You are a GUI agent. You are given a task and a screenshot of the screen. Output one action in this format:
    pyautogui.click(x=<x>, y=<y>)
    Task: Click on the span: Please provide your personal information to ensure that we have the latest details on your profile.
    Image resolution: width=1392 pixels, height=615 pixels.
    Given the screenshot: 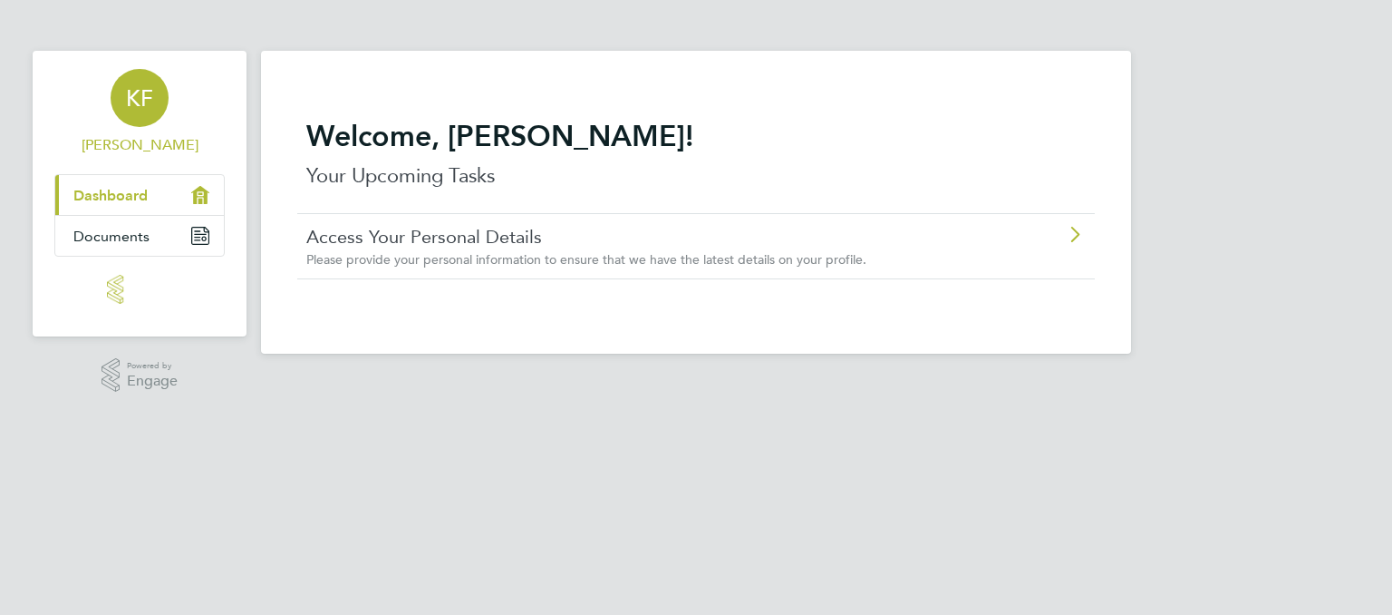 What is the action you would take?
    pyautogui.click(x=586, y=259)
    